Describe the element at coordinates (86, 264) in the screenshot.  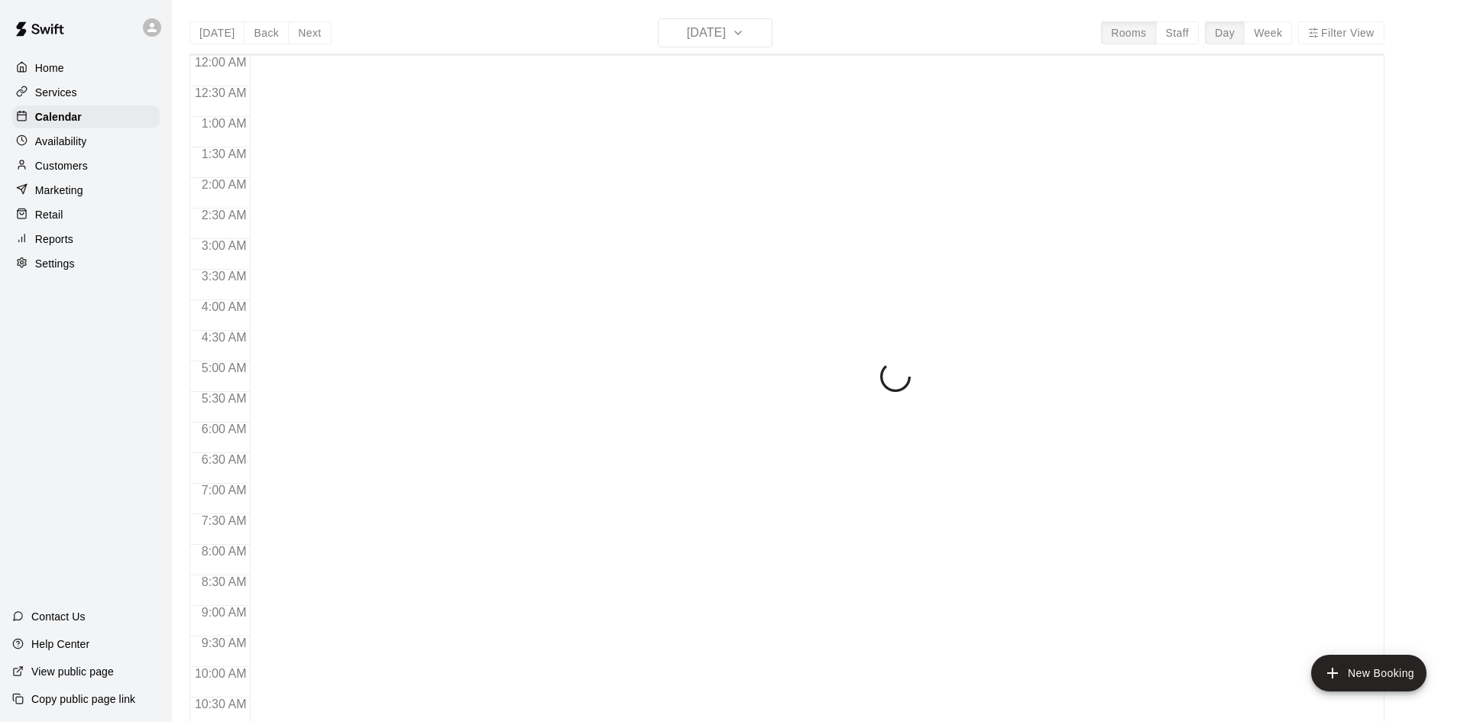
I see `a: Settings` at that location.